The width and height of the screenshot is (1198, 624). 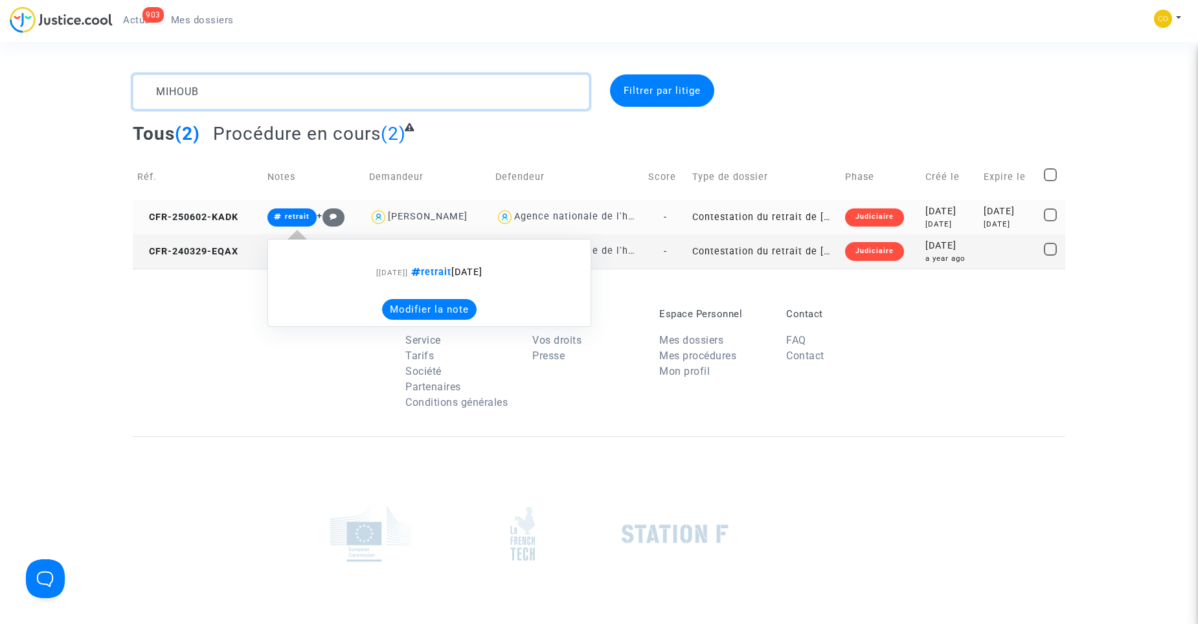 What do you see at coordinates (549, 356) in the screenshot?
I see `a: Presse` at bounding box center [549, 356].